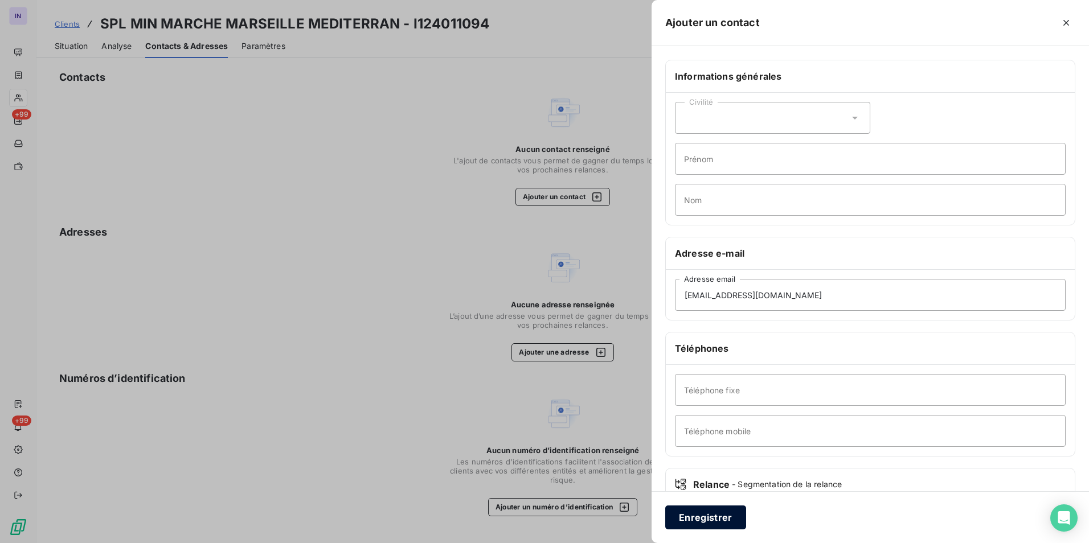 The image size is (1089, 543). Describe the element at coordinates (1064, 518) in the screenshot. I see `div: Open Intercom Messenger` at that location.